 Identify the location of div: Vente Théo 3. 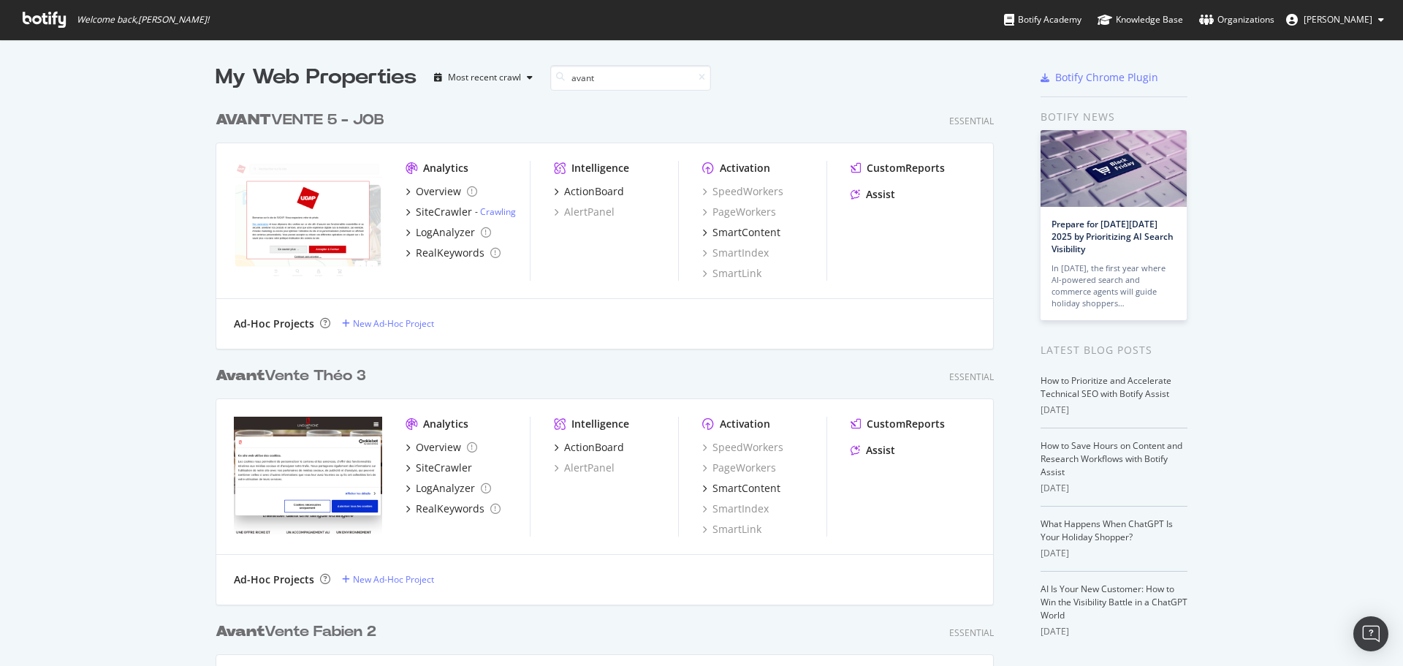
(291, 376).